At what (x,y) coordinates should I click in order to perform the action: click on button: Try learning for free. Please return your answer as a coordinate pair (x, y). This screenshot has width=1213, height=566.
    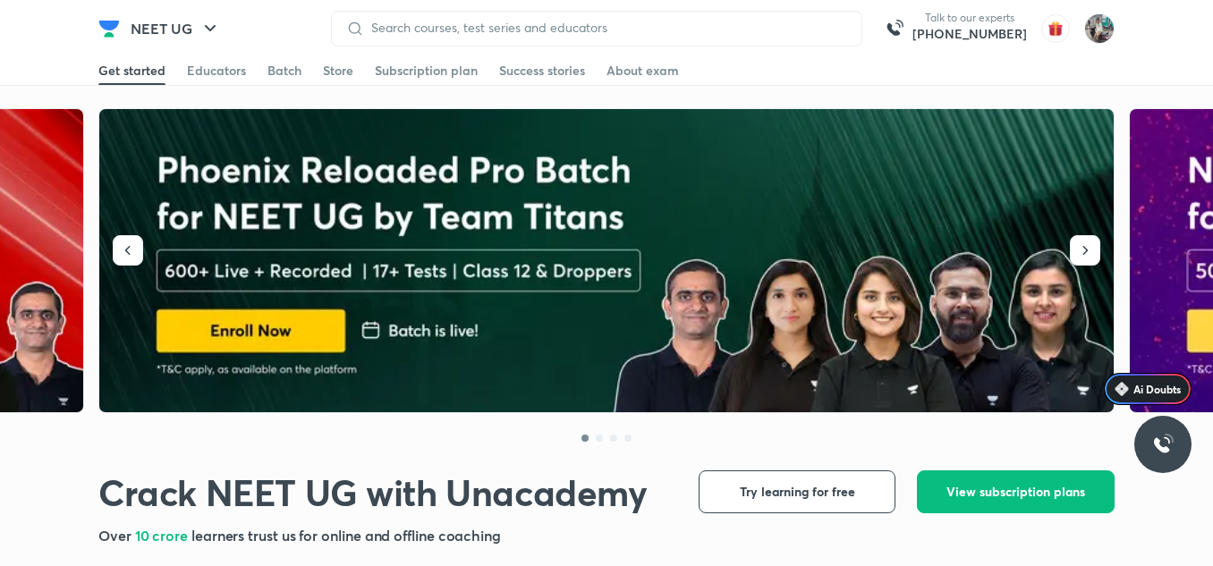
    Looking at the image, I should click on (797, 492).